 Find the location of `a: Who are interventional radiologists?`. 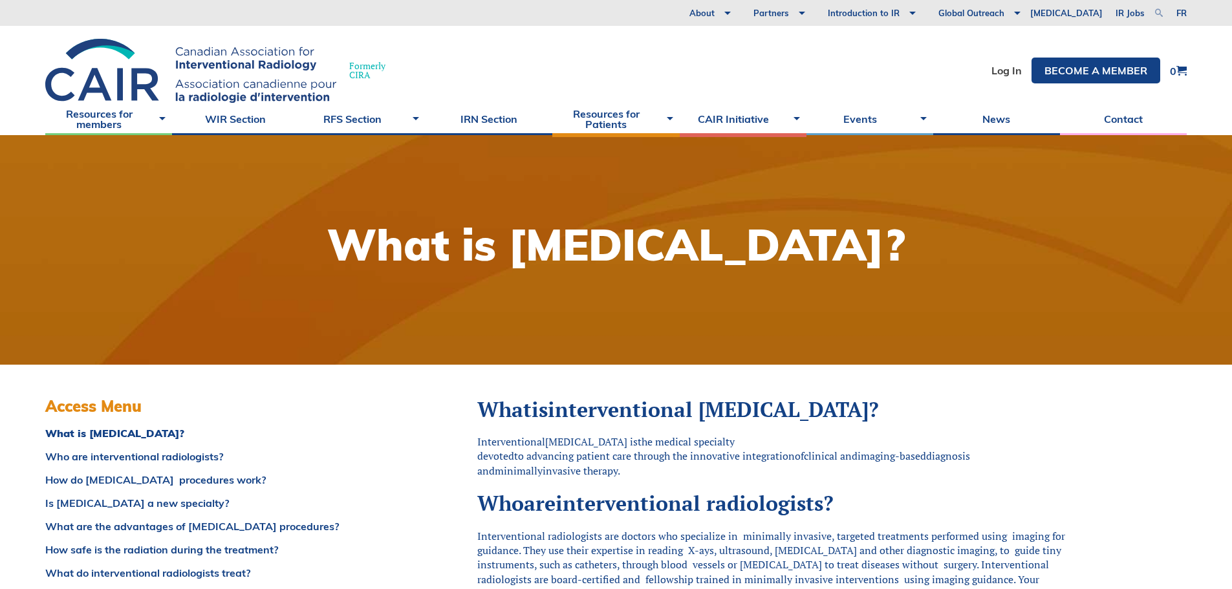

a: Who are interventional radiologists? is located at coordinates (229, 457).